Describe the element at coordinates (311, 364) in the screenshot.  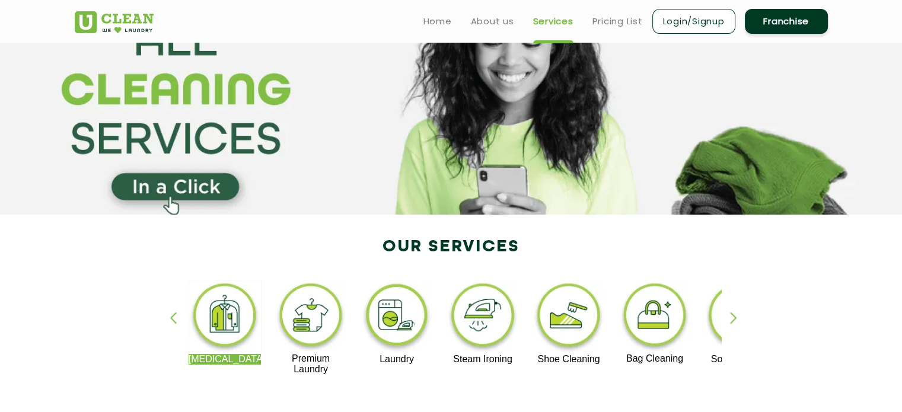
I see `p: Premium Laundry` at that location.